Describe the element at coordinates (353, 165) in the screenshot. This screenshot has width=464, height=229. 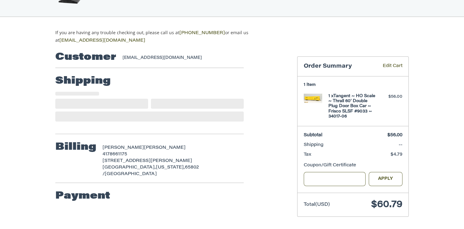
I see `div: Coupon/Gift Certificate` at that location.